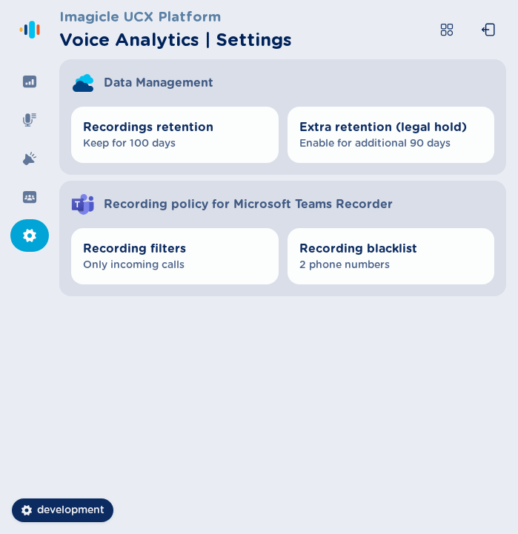  Describe the element at coordinates (30, 159) in the screenshot. I see `svg: alarm-filled` at that location.